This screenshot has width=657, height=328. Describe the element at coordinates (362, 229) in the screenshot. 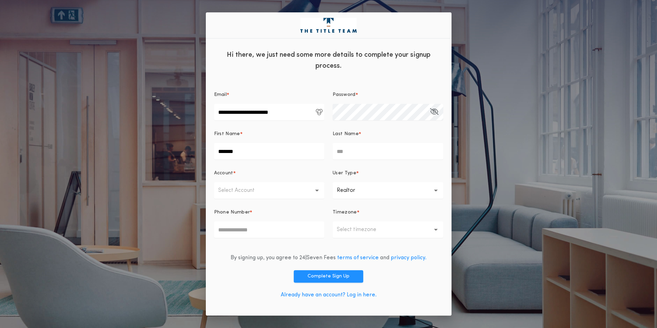

I see `p: Select timezone` at that location.